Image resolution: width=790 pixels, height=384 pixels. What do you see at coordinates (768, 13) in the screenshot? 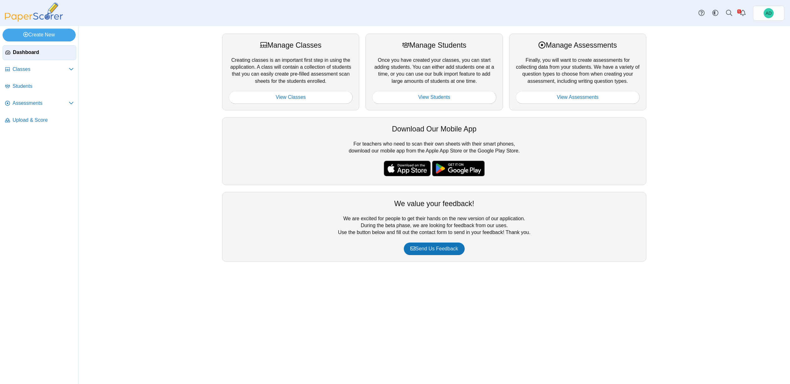
I see `span: Andrew Doust` at bounding box center [768, 13].